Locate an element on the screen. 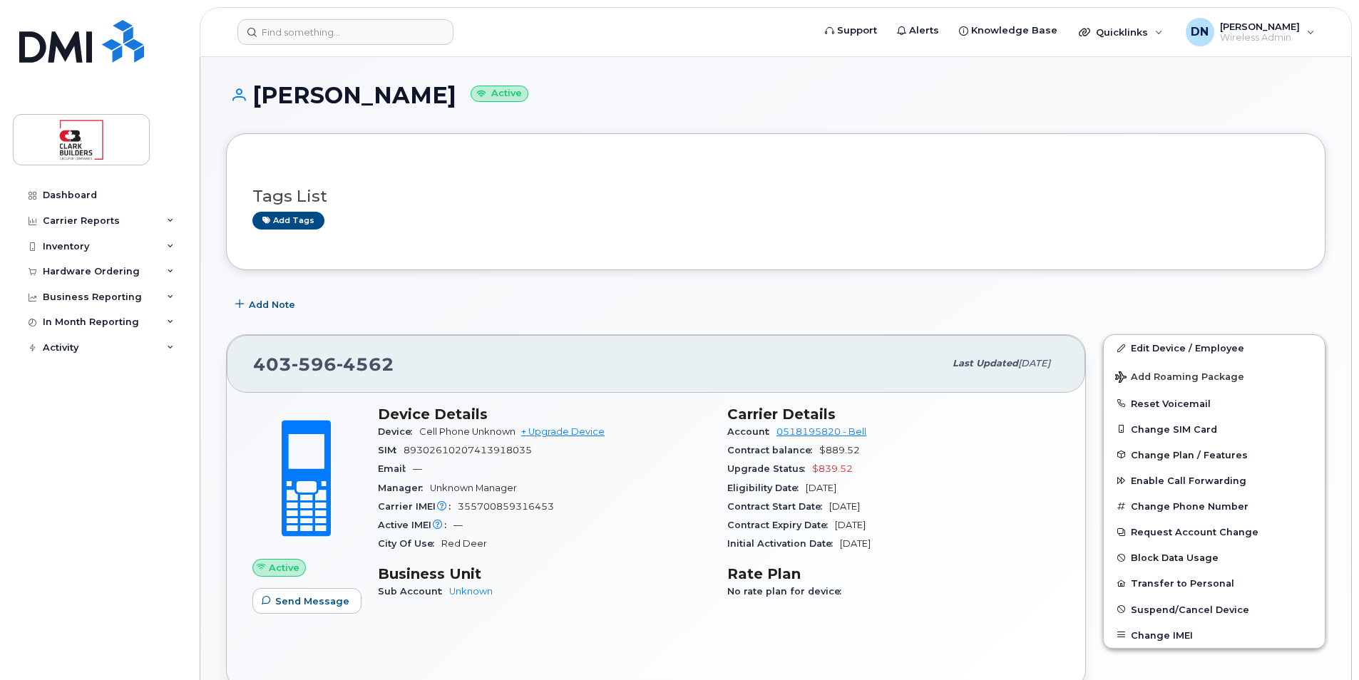 This screenshot has height=680, width=1359. span: 89302610207413918035 is located at coordinates (468, 450).